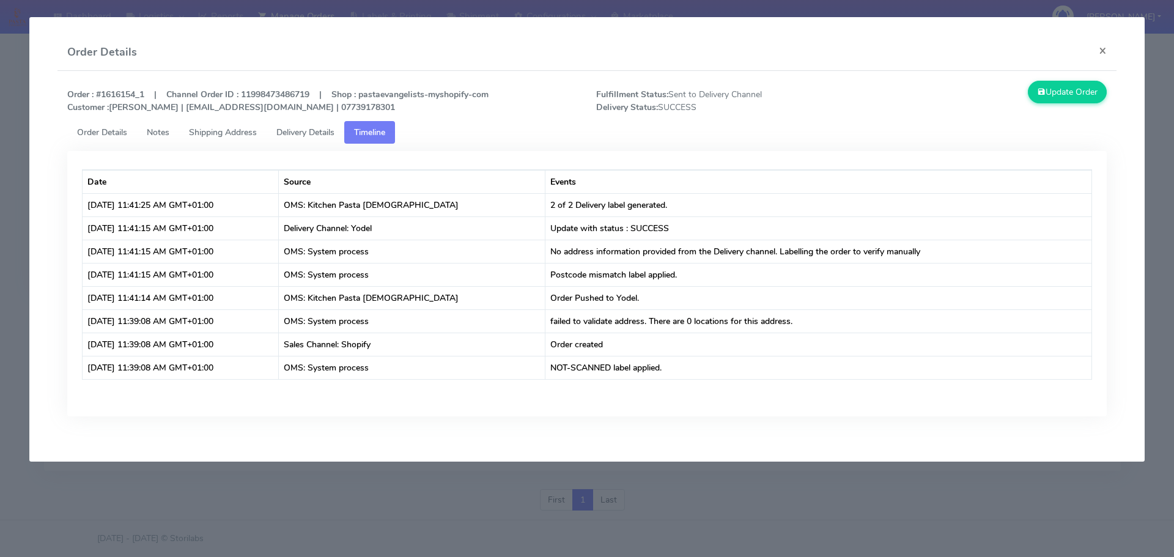 The image size is (1174, 557). I want to click on td: Sales Channel: Shopify, so click(412, 344).